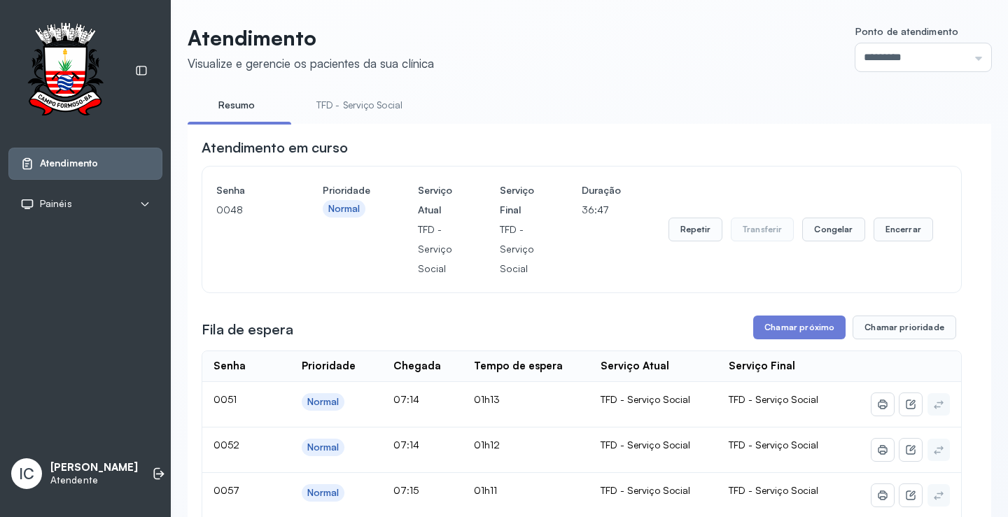 This screenshot has width=1008, height=517. Describe the element at coordinates (274, 148) in the screenshot. I see `h3: Atendimento em curso` at that location.